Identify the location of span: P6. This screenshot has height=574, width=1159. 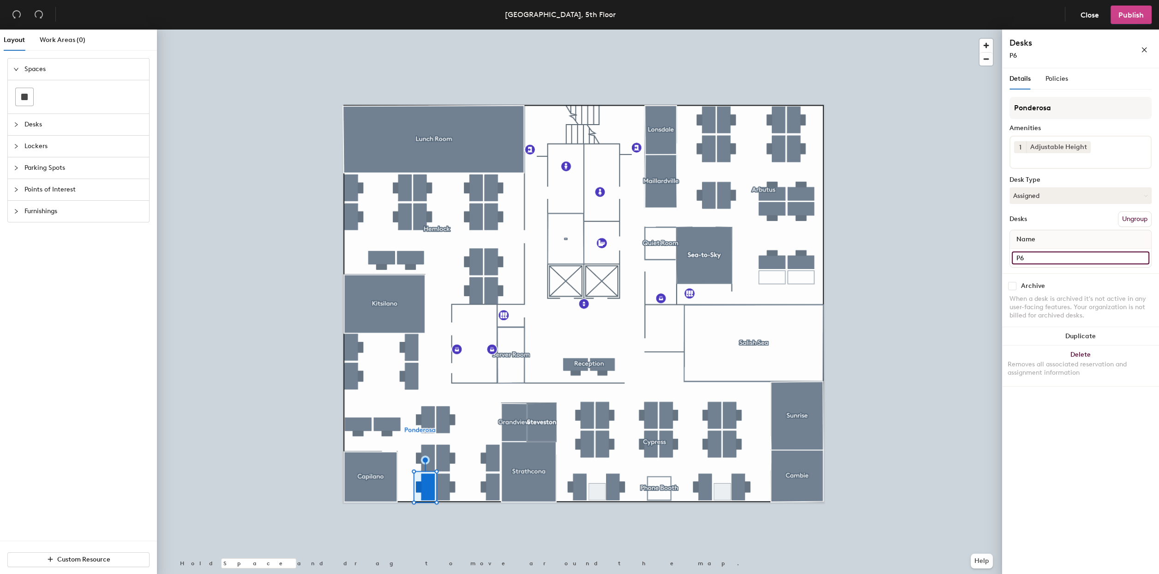
(1013, 55).